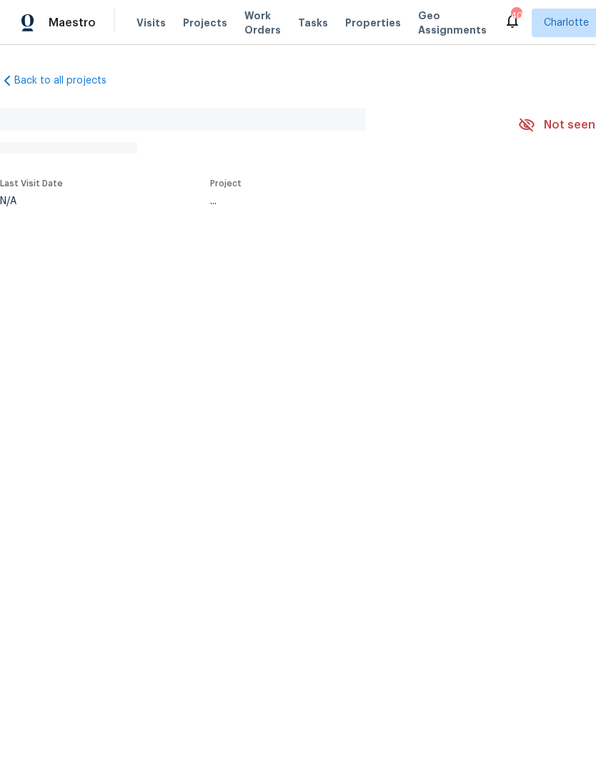  Describe the element at coordinates (151, 23) in the screenshot. I see `span: Visits` at that location.